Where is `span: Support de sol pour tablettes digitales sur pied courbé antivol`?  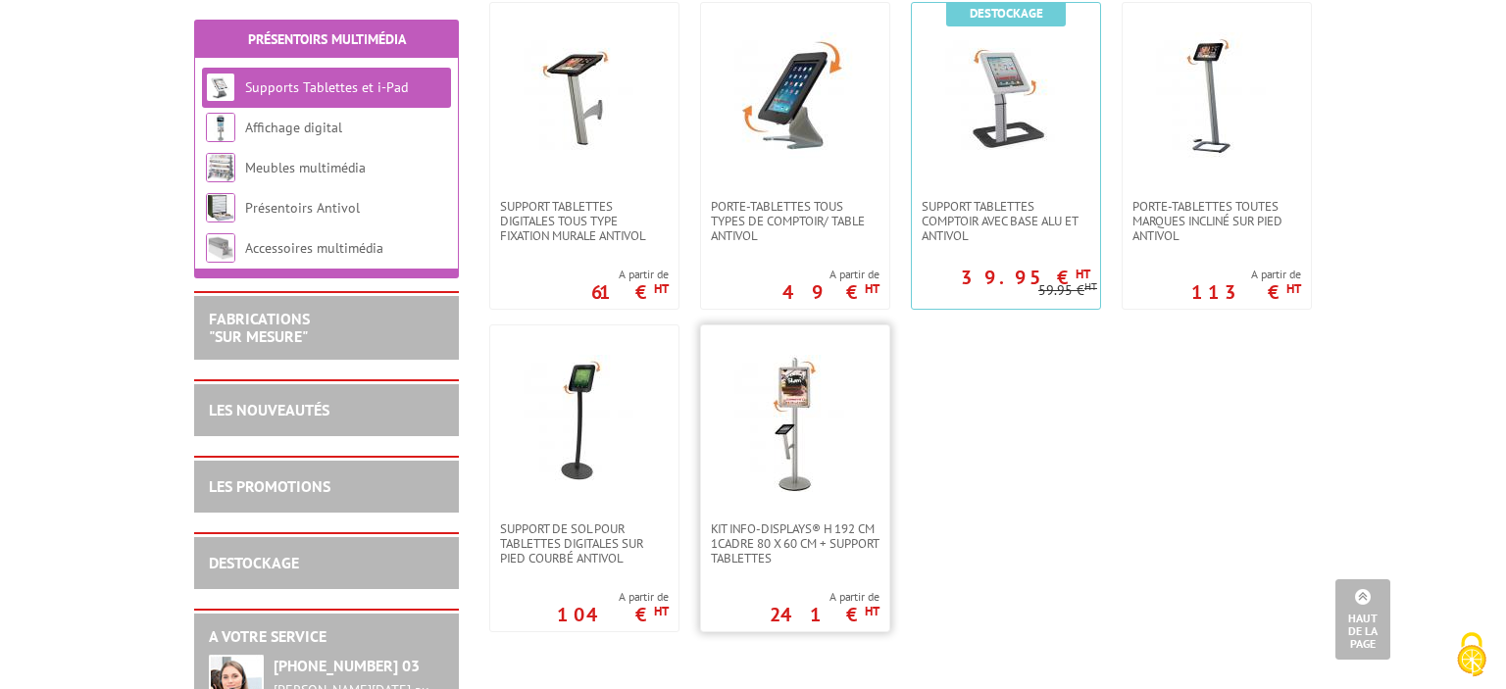
span: Support de sol pour tablettes digitales sur pied courbé antivol is located at coordinates (584, 543).